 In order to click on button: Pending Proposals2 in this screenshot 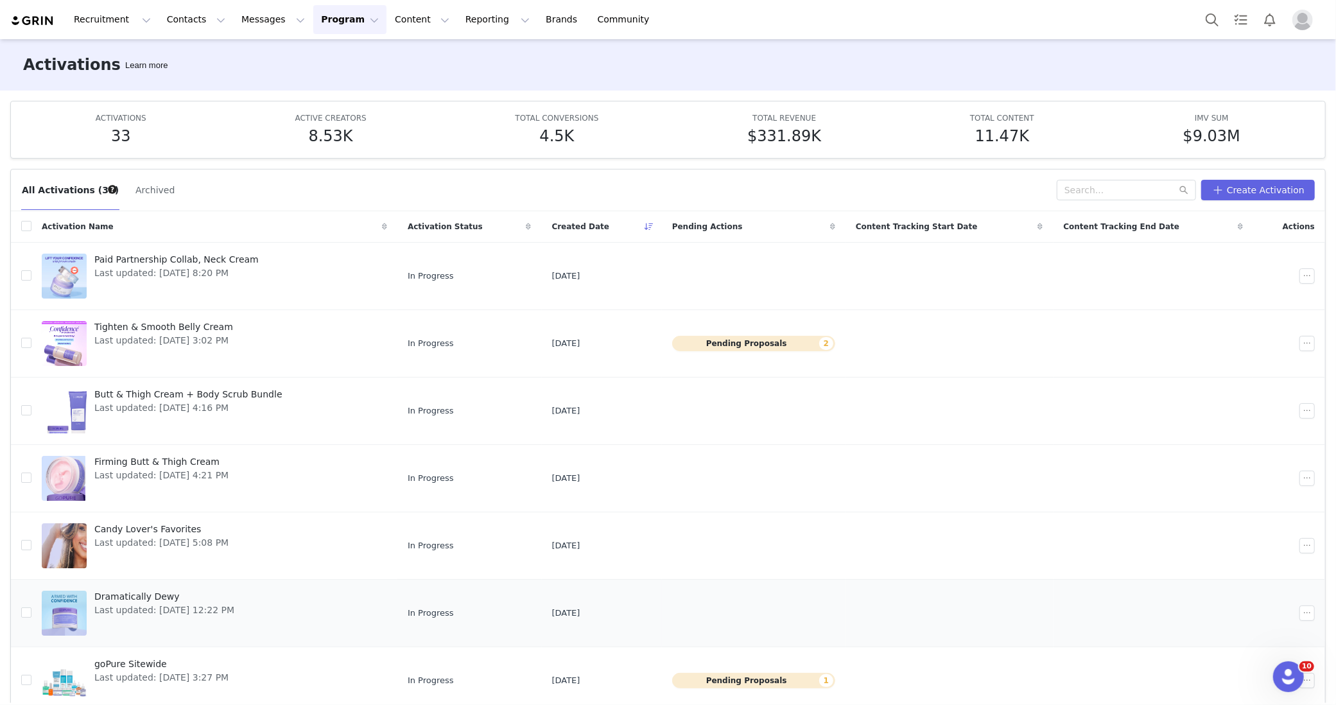, I will do `click(754, 343)`.